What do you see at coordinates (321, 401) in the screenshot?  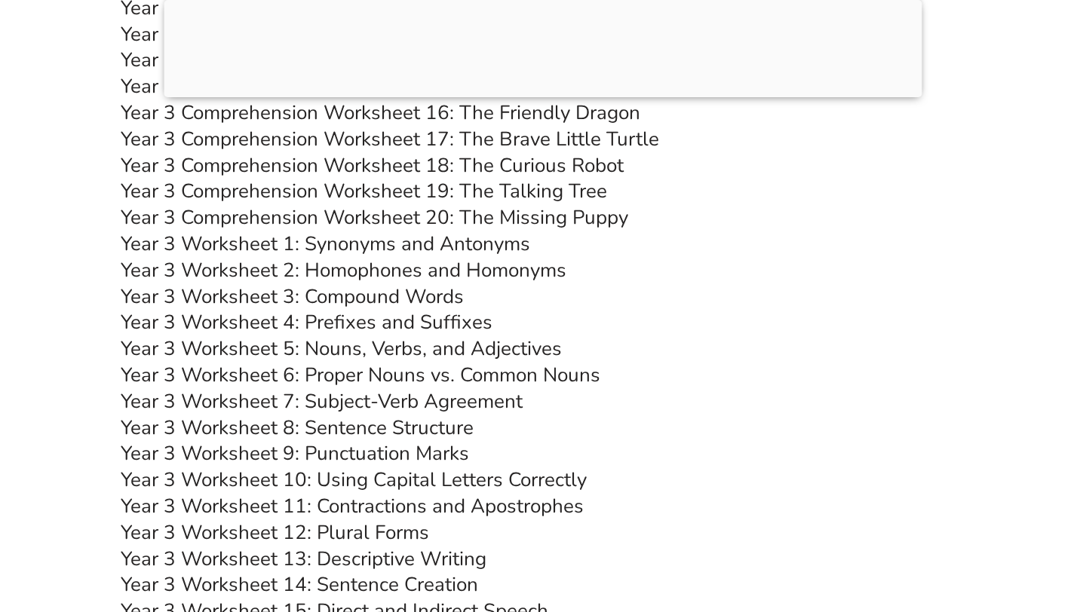 I see `a: Year 3 Worksheet 7: Subject-Verb Agreement` at bounding box center [321, 401].